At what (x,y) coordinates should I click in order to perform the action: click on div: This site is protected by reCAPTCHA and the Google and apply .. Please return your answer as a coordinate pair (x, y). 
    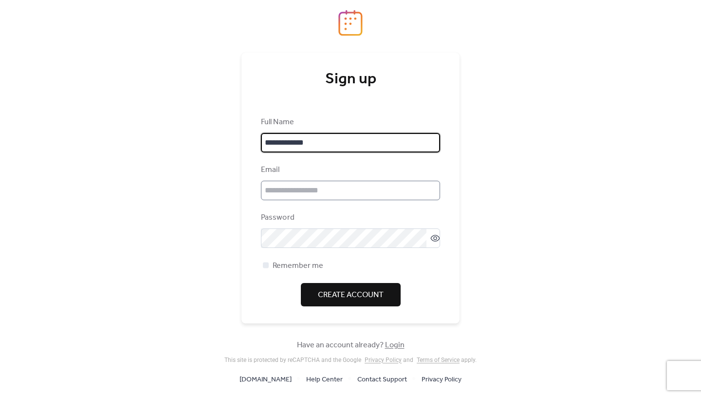
    Looking at the image, I should click on (350, 360).